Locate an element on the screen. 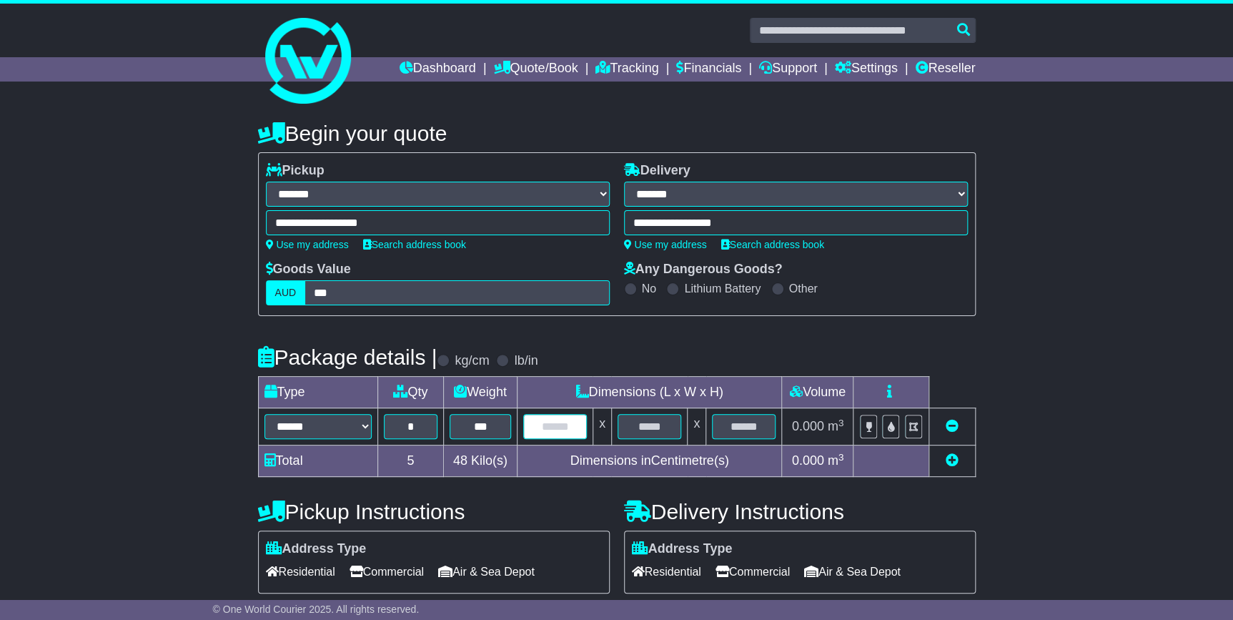 This screenshot has height=620, width=1233. h4: Pickup Instructions is located at coordinates (434, 511).